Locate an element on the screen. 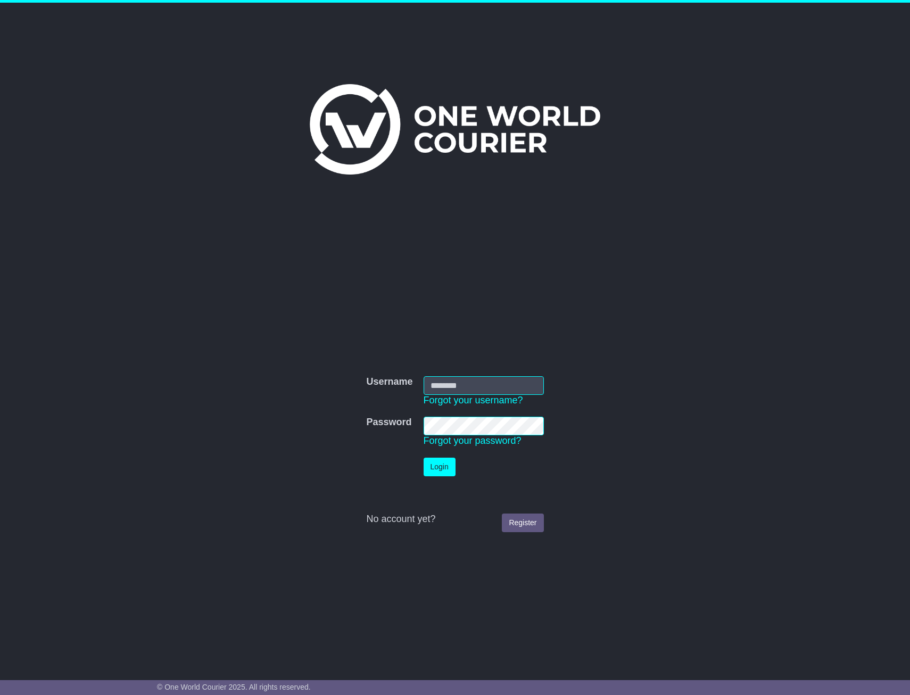  label: Password is located at coordinates (389, 423).